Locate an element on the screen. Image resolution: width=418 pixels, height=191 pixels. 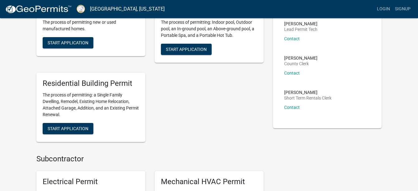
a: Signup is located at coordinates (403, 9).